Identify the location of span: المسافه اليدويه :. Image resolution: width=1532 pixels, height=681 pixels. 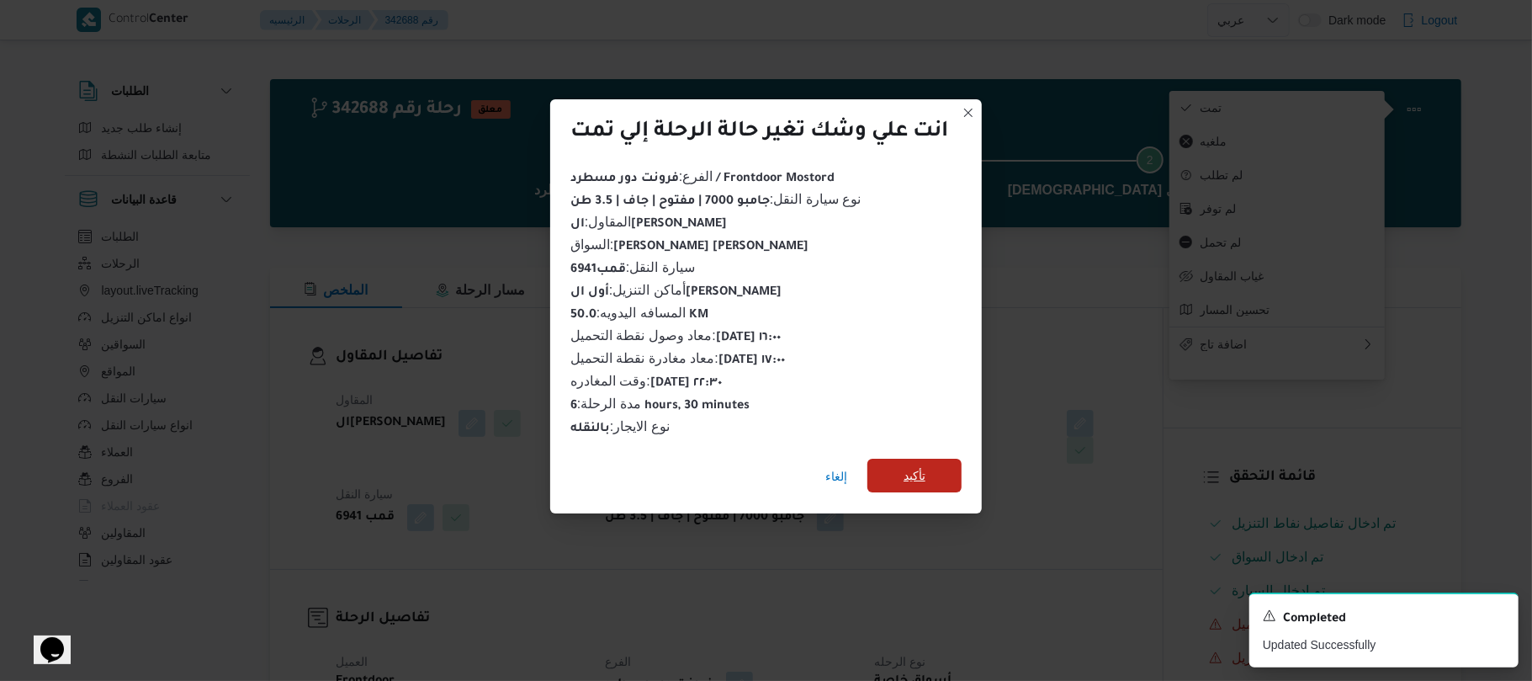
(639, 312).